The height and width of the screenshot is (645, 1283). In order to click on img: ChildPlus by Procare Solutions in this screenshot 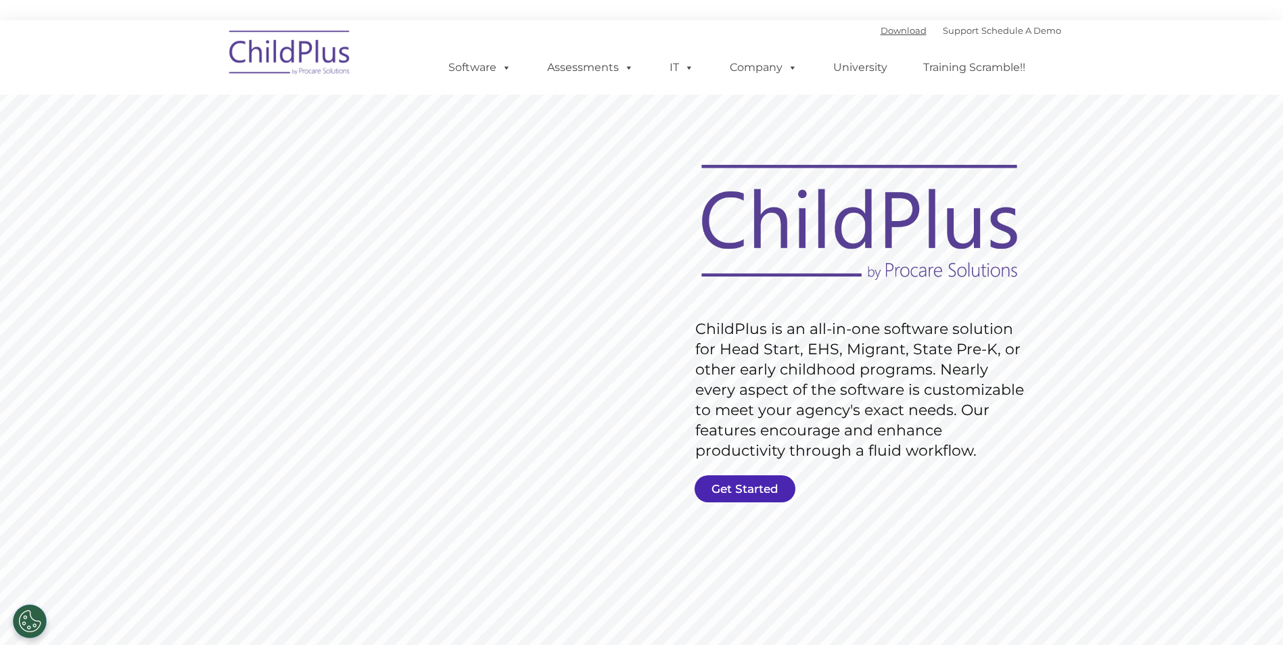, I will do `click(290, 55)`.